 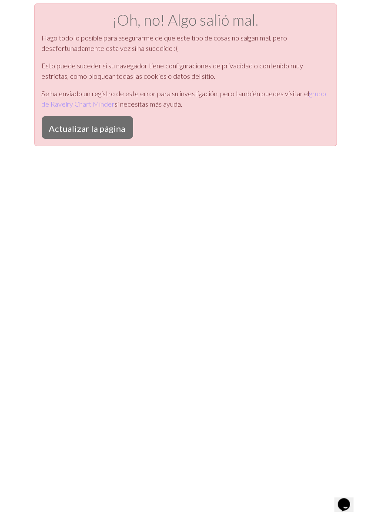 I want to click on font: ¡Oh, no! Algo salió mal., so click(x=186, y=20).